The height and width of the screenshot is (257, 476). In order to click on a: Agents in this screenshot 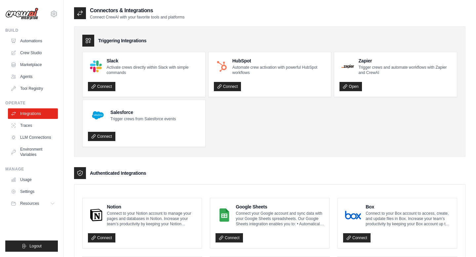, I will do `click(33, 77)`.